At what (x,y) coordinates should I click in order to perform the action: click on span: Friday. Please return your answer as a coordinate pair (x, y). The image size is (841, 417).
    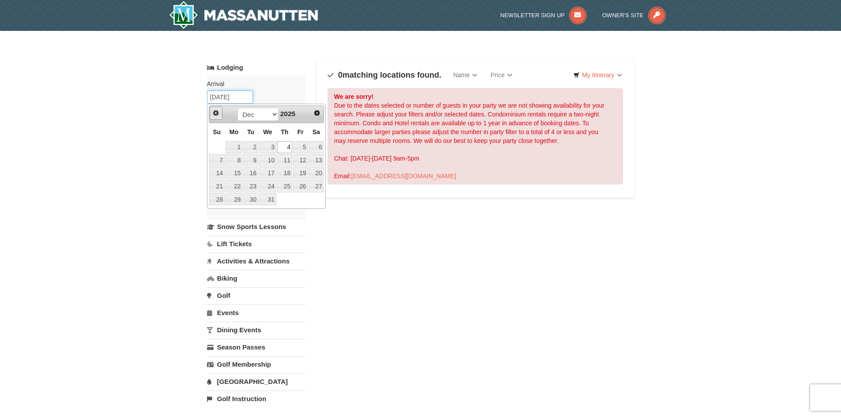
    Looking at the image, I should click on (301, 132).